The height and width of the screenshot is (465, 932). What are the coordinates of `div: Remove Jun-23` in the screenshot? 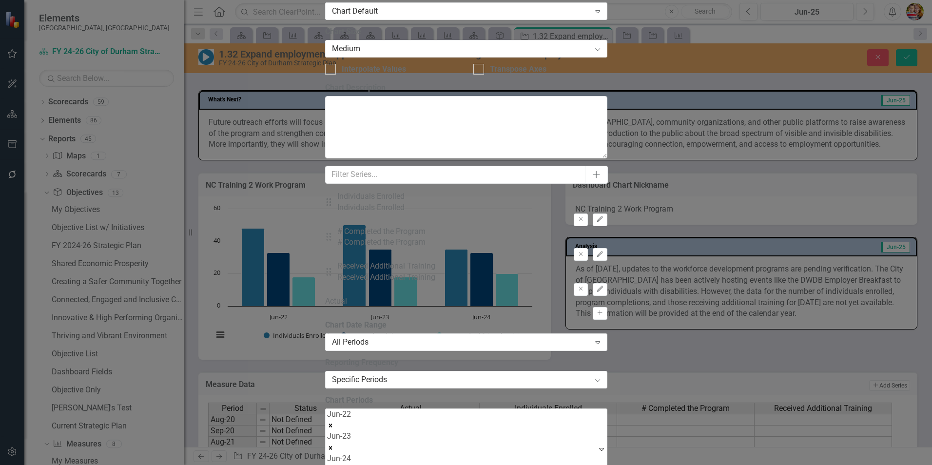 It's located at (339, 447).